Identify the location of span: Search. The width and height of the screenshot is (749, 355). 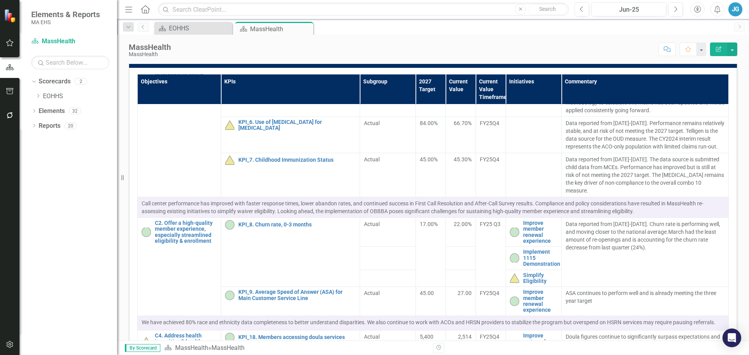
(547, 9).